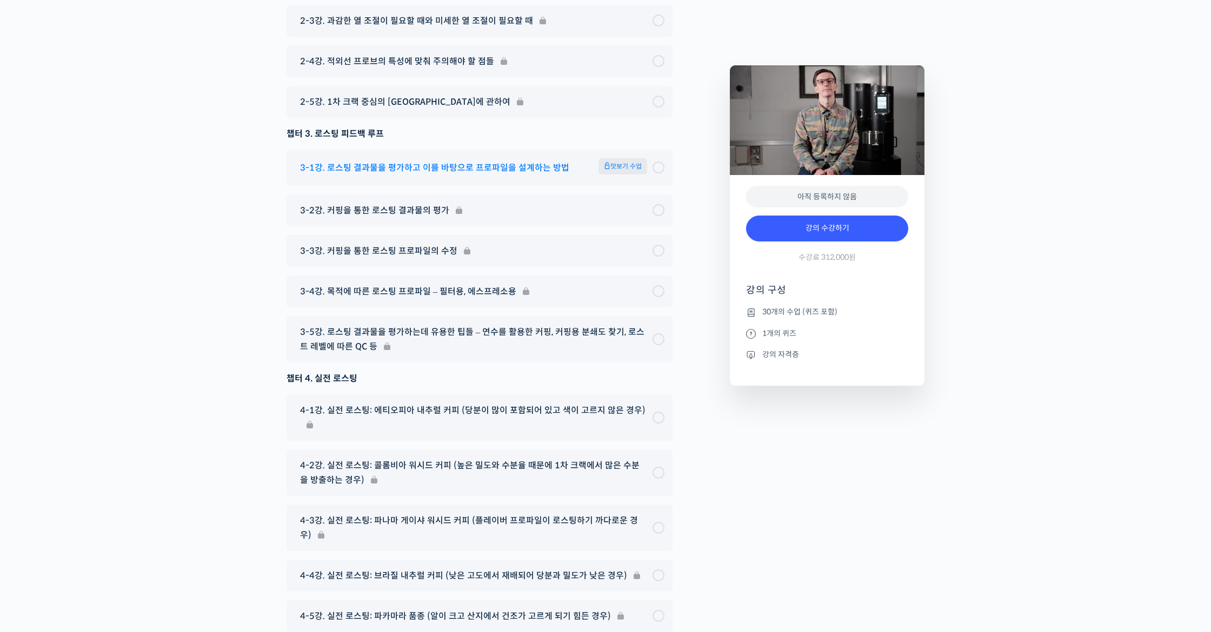  Describe the element at coordinates (105, 356) in the screenshot. I see `a: 대화` at that location.